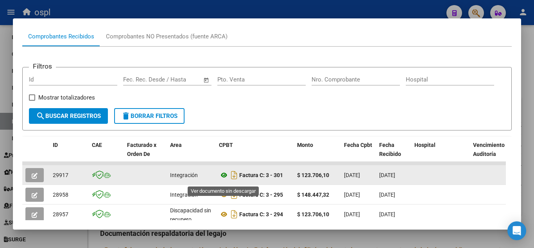 The image size is (534, 248). I want to click on datatable-header-cell: Facturado x Orden De, so click(145, 154).